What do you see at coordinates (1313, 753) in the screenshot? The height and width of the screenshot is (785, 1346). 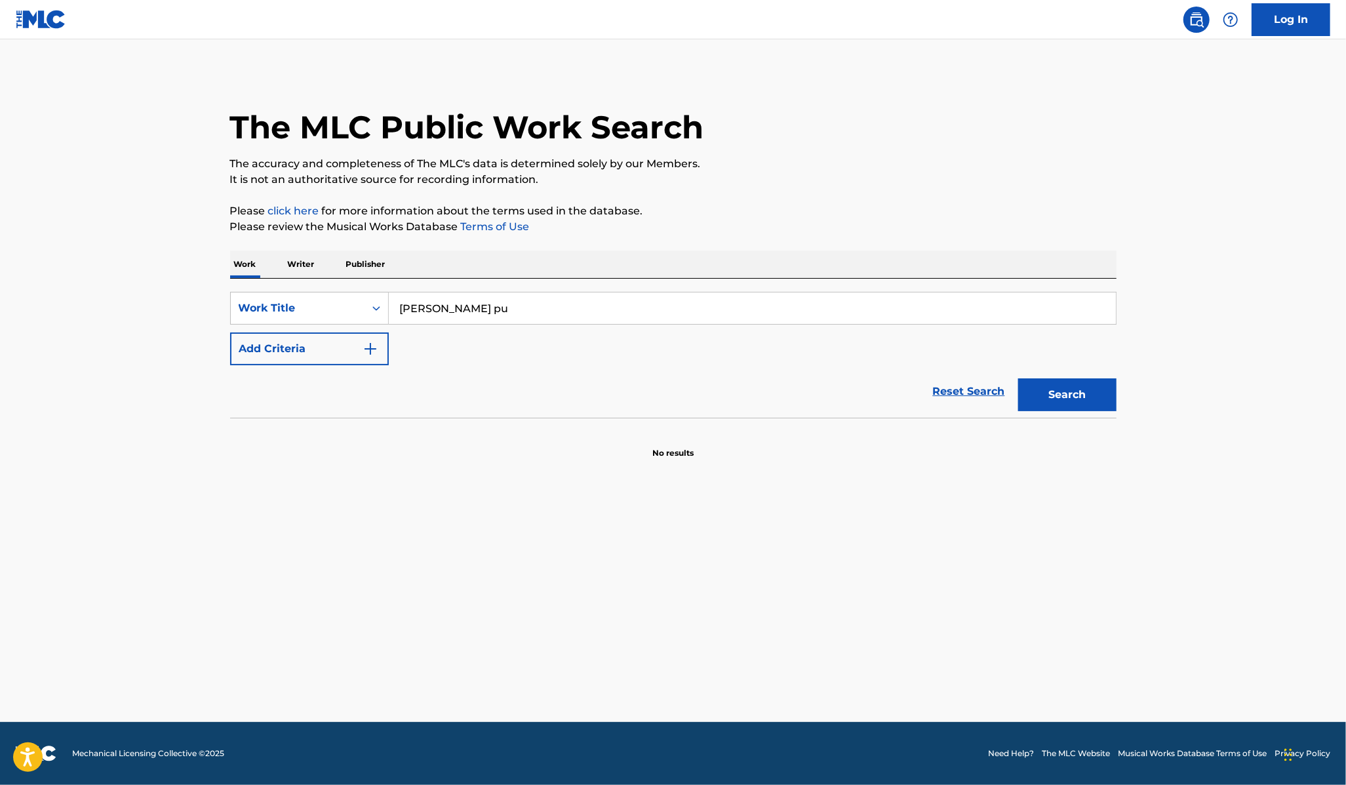 I see `div: Chat Widget` at bounding box center [1313, 753].